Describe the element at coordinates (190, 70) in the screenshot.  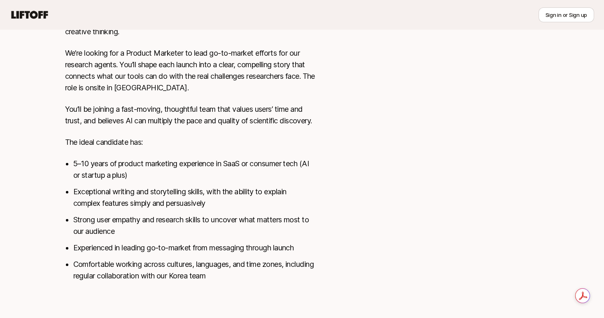
I see `p: We’re looking for a Product Marketer to lead go-to-market efforts for our research agents. You’ll...` at that location.